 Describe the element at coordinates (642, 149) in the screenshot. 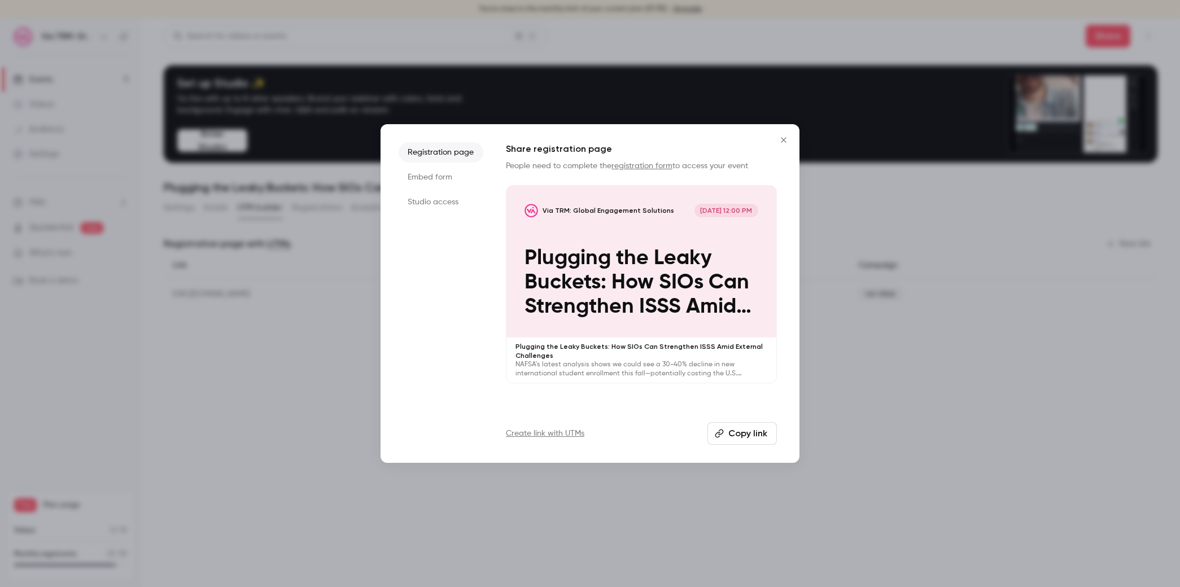

I see `h1: Share registration page` at that location.